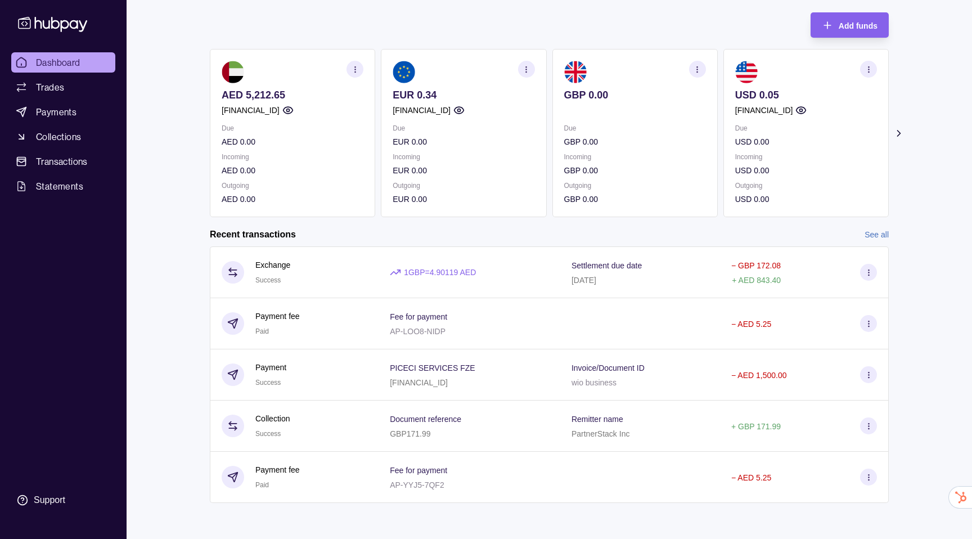  What do you see at coordinates (756, 426) in the screenshot?
I see `p: + GBP 171.99` at bounding box center [756, 426].